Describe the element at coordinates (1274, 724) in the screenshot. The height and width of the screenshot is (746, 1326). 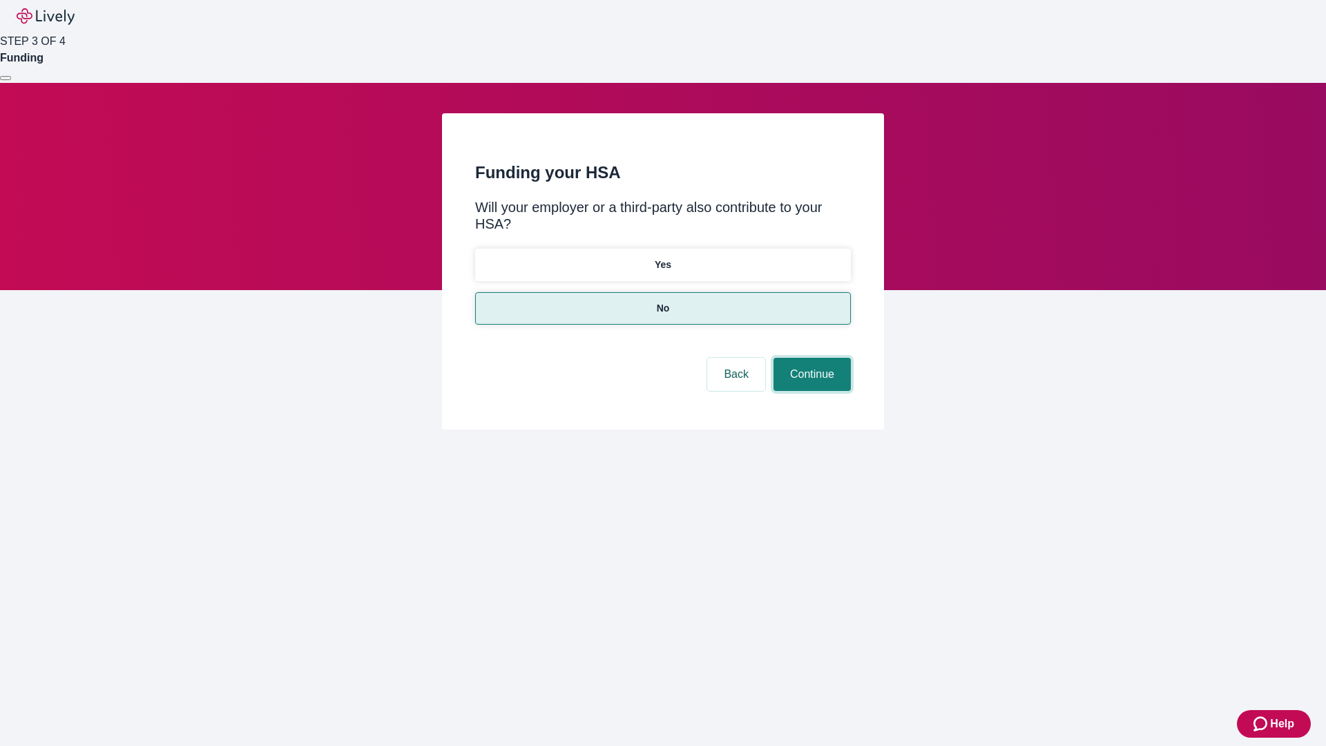
I see `button: Zendesk support iconHelp` at that location.